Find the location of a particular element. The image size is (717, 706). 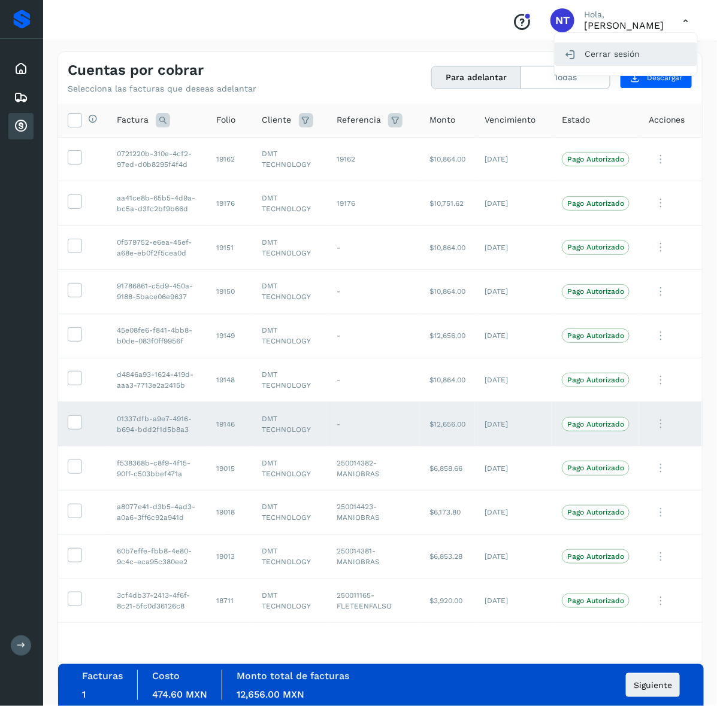

label: Facturas is located at coordinates (102, 676).